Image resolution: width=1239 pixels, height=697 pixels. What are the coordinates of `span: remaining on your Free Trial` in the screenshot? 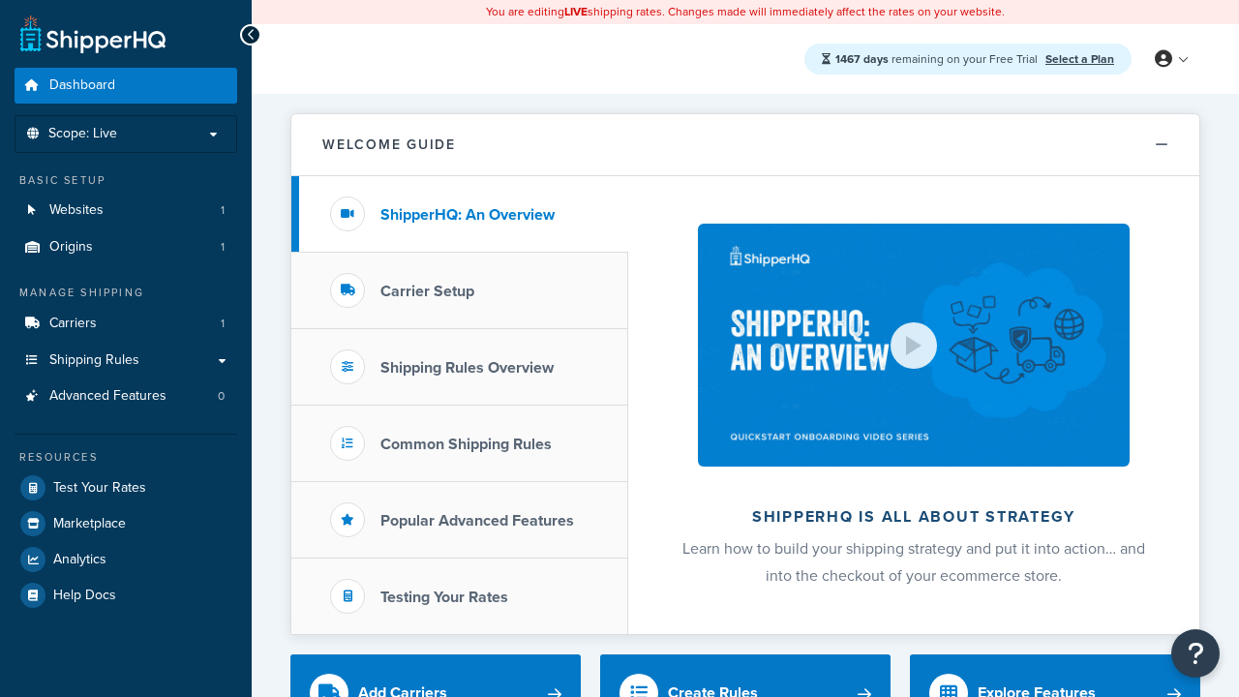 It's located at (938, 59).